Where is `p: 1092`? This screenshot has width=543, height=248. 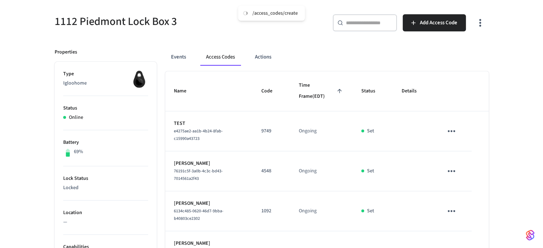 p: 1092 is located at coordinates (271, 211).